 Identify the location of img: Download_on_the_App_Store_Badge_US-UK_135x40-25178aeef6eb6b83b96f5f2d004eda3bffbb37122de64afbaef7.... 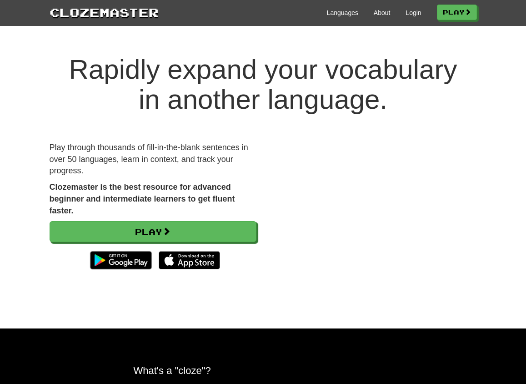
(189, 260).